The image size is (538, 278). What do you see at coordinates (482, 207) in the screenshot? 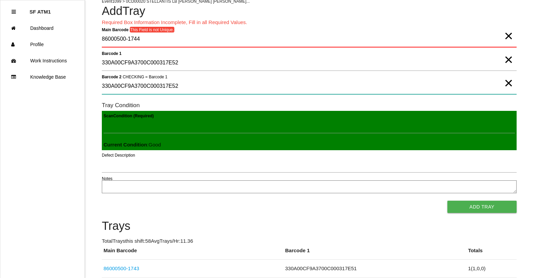
I see `button: Add Tray` at bounding box center [482, 207].